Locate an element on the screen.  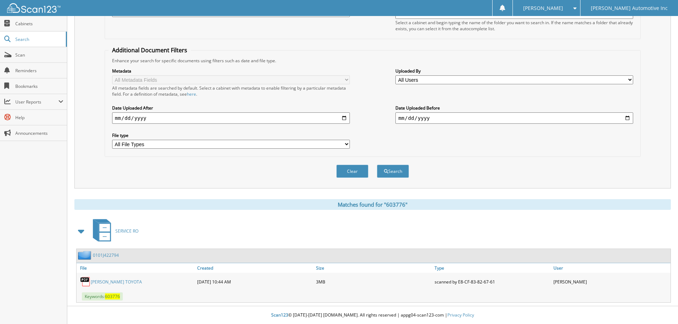
span: Help is located at coordinates (39, 117).